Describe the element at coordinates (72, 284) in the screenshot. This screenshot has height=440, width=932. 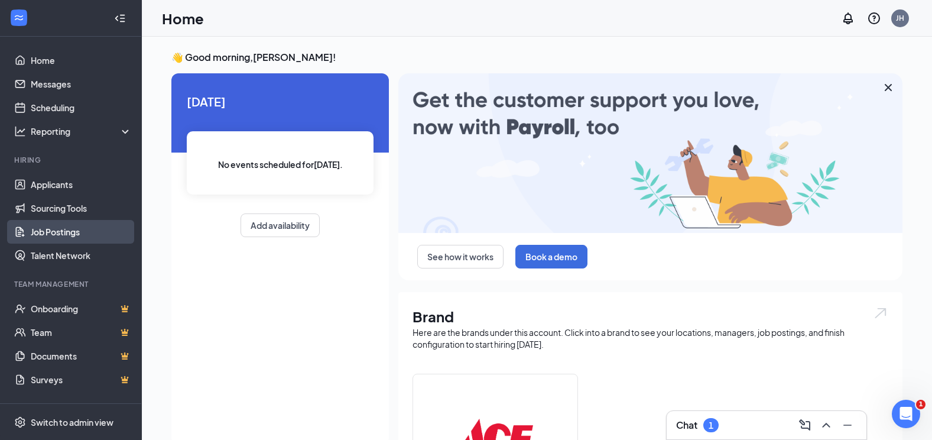
I see `div: Team Management` at that location.